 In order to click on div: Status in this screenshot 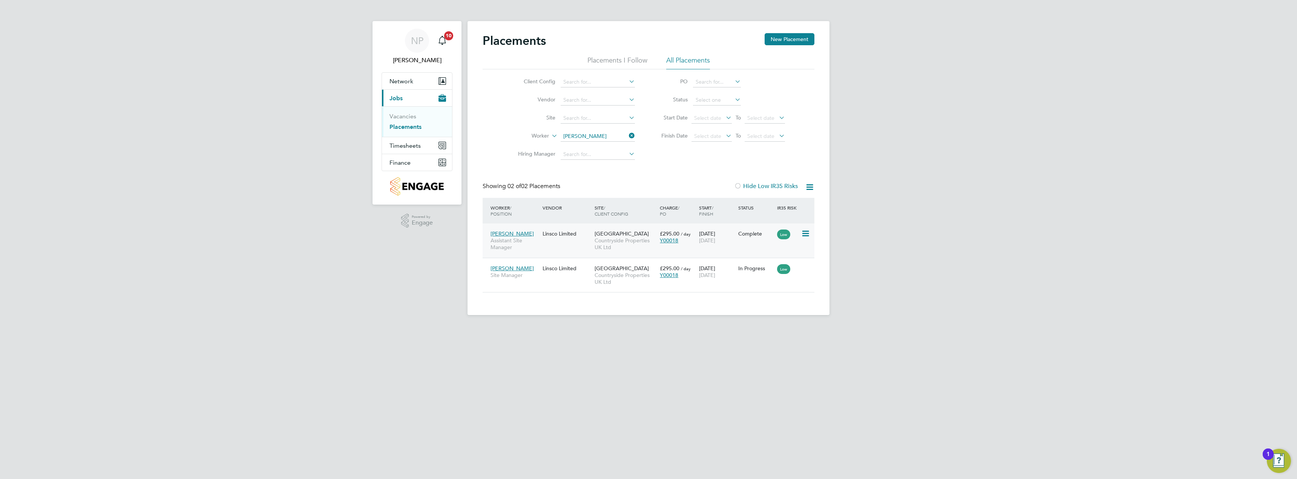, I will do `click(756, 208)`.